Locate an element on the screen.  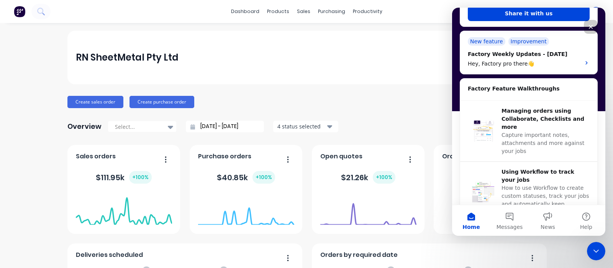
span: Home is located at coordinates (19, 219).